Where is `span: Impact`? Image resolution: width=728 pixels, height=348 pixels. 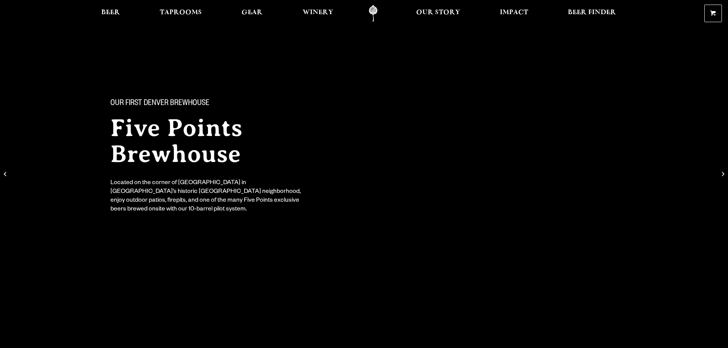
span: Impact is located at coordinates (514, 13).